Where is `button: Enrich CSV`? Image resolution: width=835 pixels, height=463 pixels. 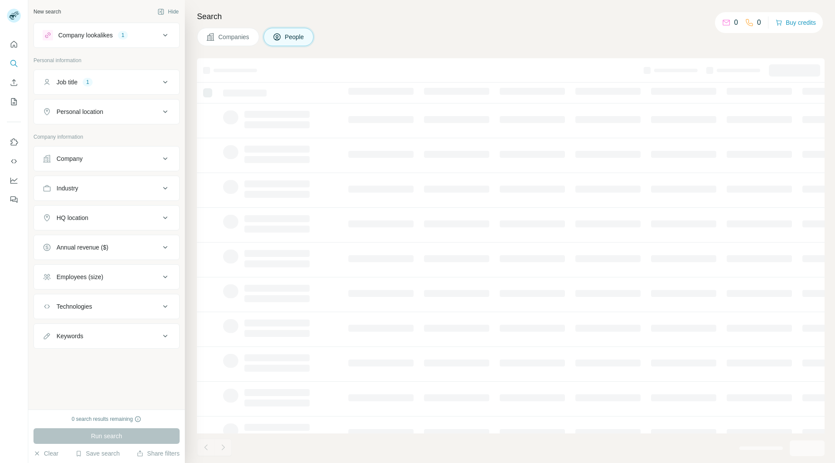 button: Enrich CSV is located at coordinates (14, 83).